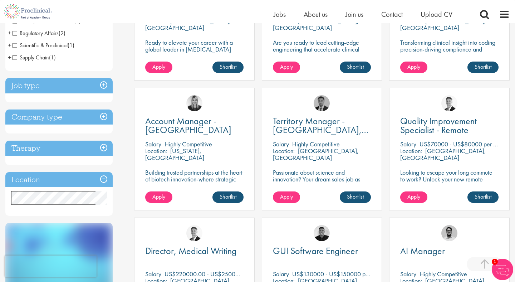 The width and height of the screenshot is (515, 282). I want to click on span: Jobs, so click(279, 14).